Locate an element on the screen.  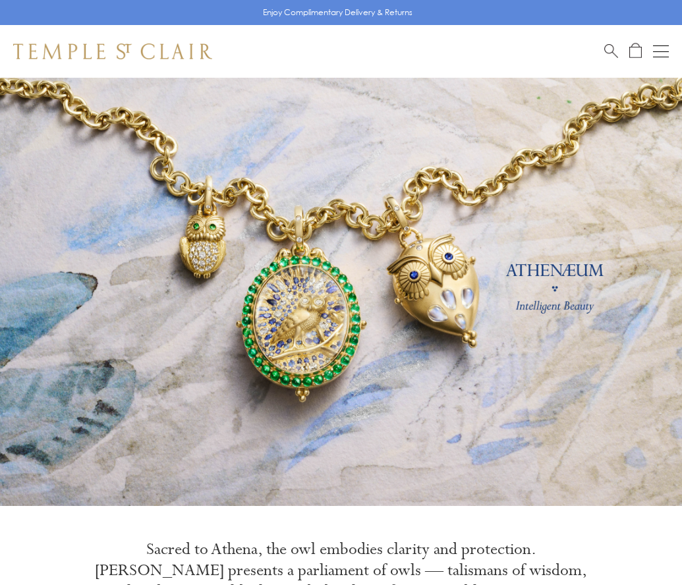
a: Search is located at coordinates (611, 51).